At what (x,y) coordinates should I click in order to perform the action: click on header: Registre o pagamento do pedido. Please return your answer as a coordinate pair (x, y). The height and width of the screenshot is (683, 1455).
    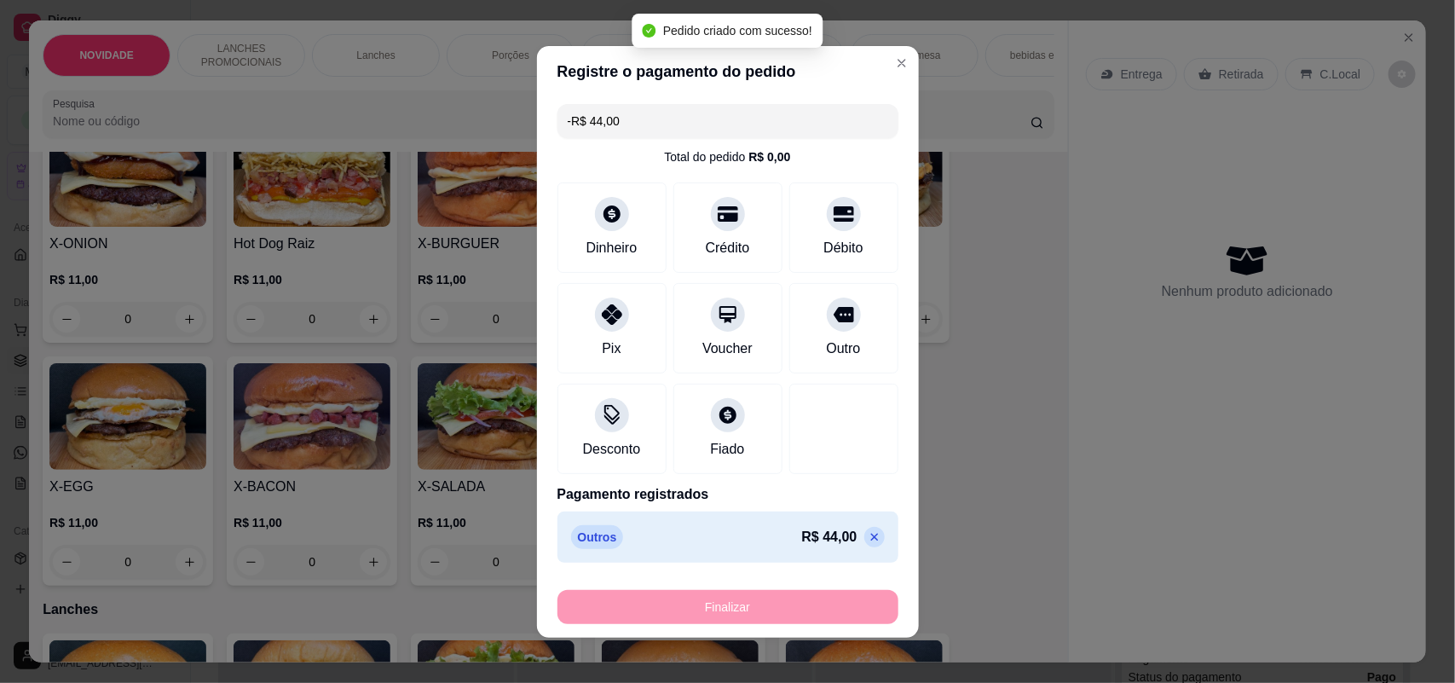
    Looking at the image, I should click on (728, 72).